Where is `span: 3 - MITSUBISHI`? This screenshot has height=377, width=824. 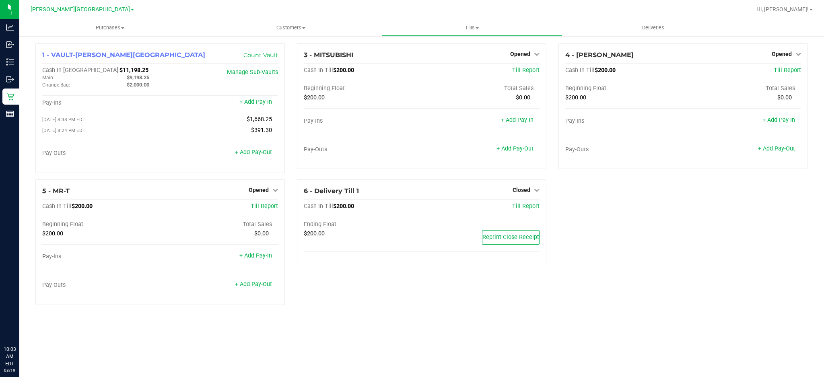
span: 3 - MITSUBISHI is located at coordinates (328, 55).